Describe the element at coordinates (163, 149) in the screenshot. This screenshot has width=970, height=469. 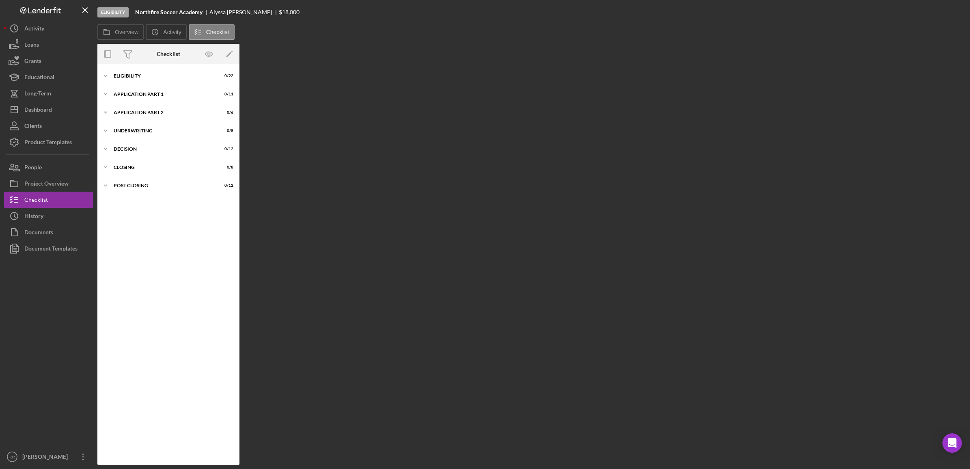
I see `div: Decision` at that location.